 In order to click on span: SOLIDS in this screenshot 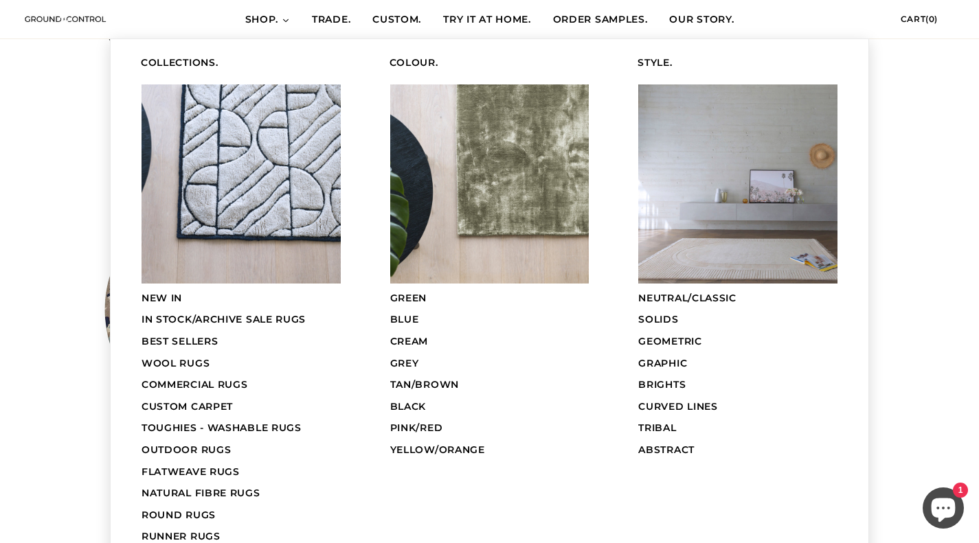, I will do `click(658, 319)`.